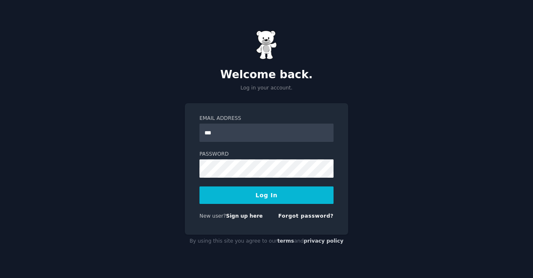  Describe the element at coordinates (266, 45) in the screenshot. I see `img: Gummy Bear` at that location.